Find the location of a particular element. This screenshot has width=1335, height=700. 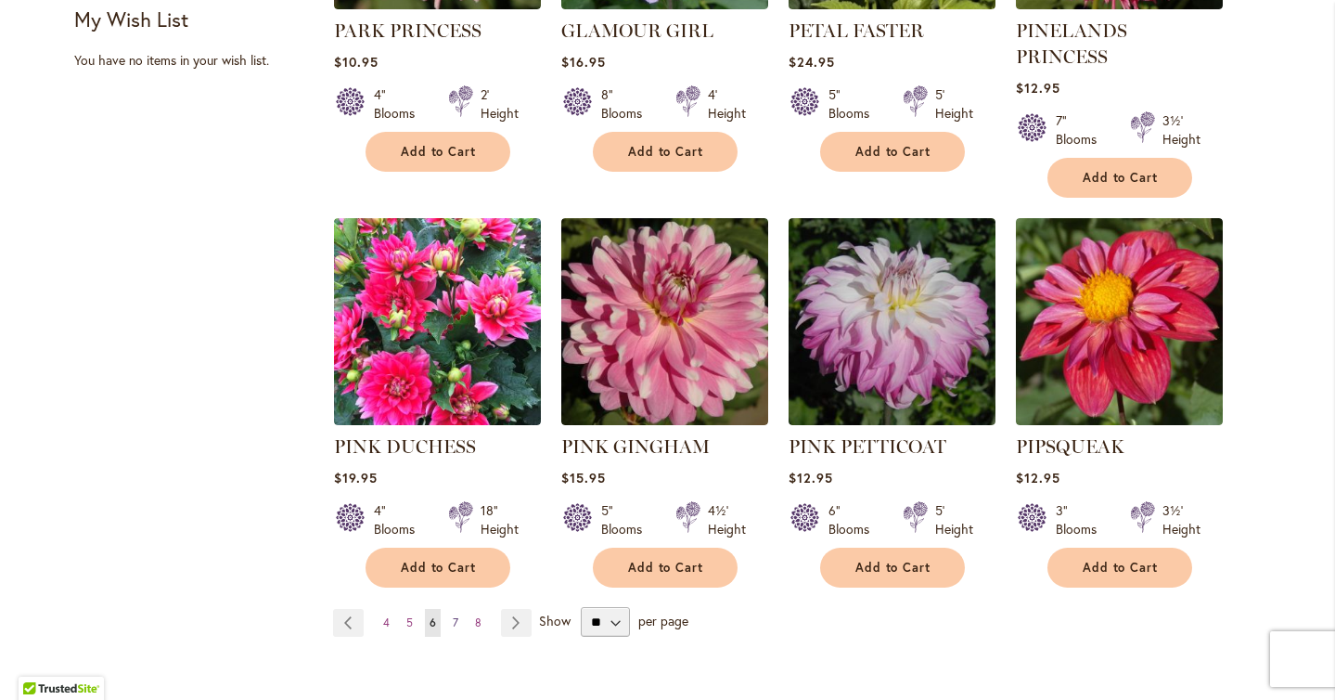

img: PIPSQUEAK is located at coordinates (1119, 321).